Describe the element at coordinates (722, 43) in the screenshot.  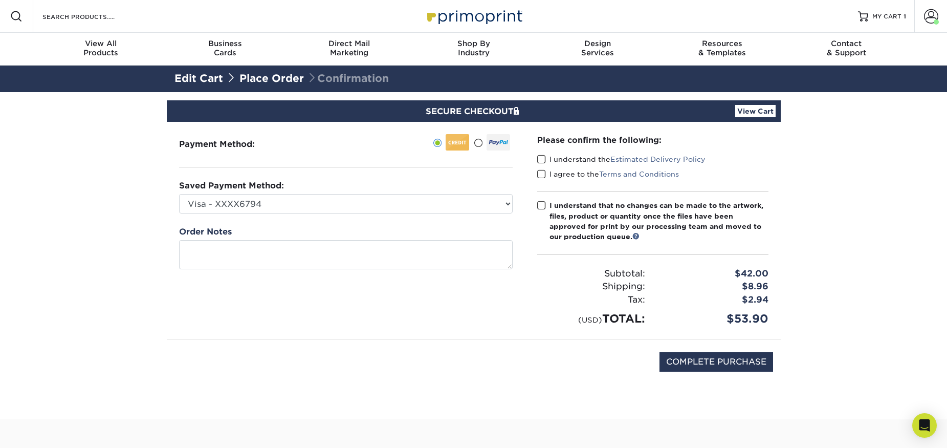
I see `span: Resources` at that location.